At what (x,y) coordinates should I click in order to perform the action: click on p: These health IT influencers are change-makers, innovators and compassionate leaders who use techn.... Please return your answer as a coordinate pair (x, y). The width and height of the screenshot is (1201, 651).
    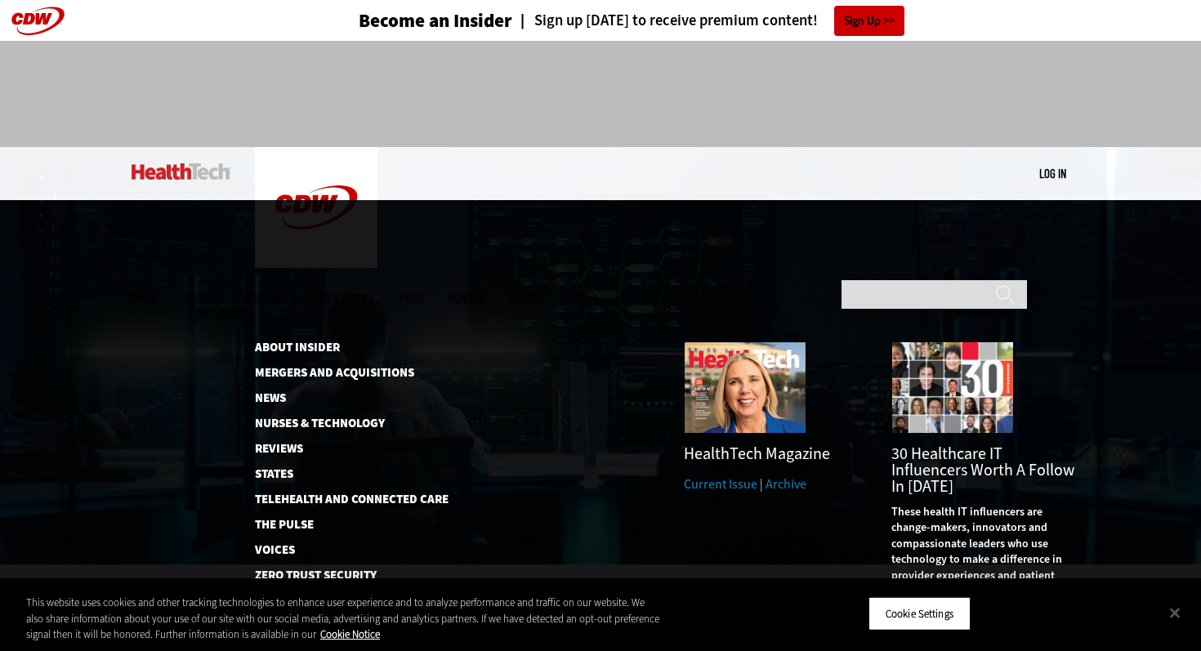
    Looking at the image, I should click on (983, 552).